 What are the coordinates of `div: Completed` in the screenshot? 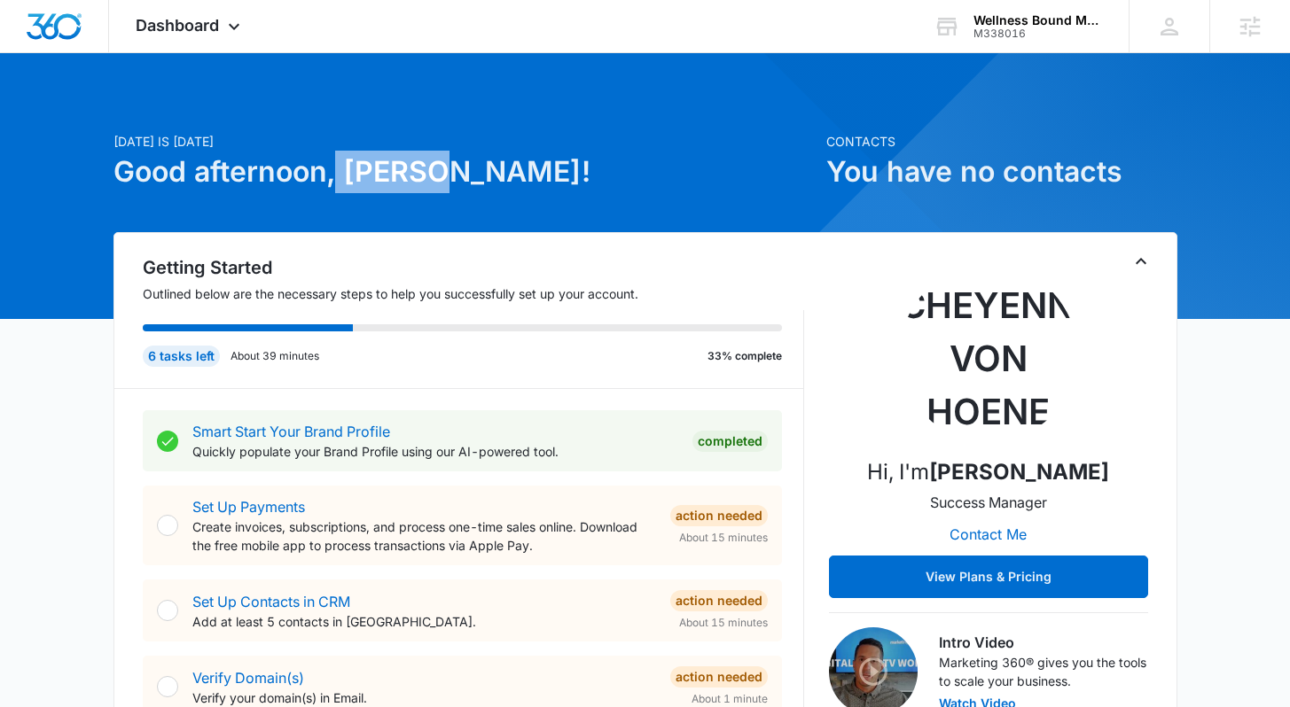 It's located at (729, 441).